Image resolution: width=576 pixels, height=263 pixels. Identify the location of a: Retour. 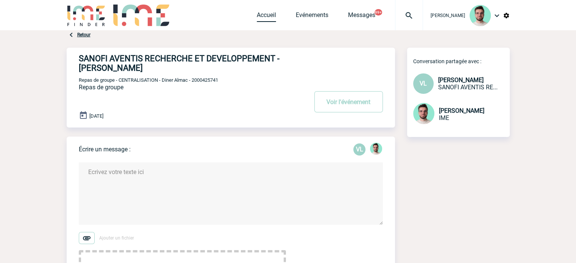
(84, 35).